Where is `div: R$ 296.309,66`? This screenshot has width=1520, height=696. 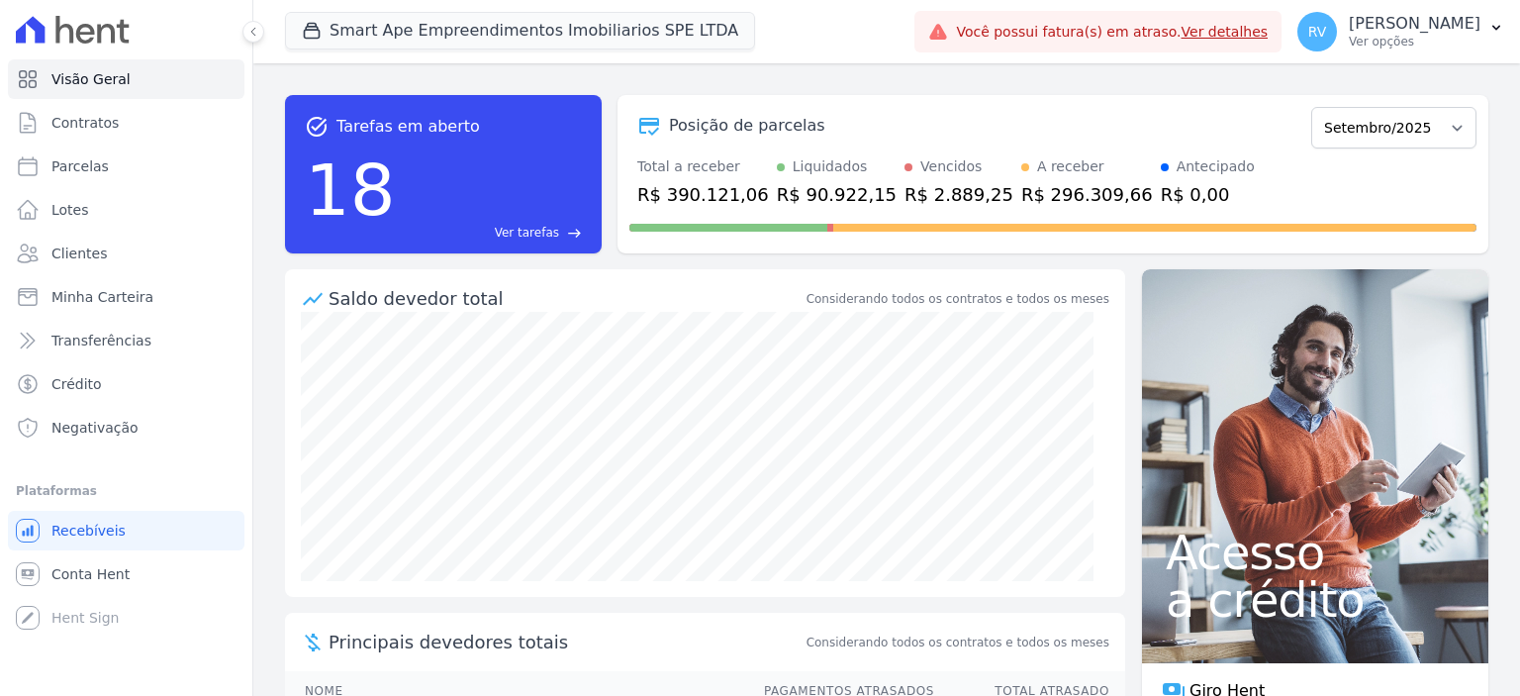 div: R$ 296.309,66 is located at coordinates (1087, 194).